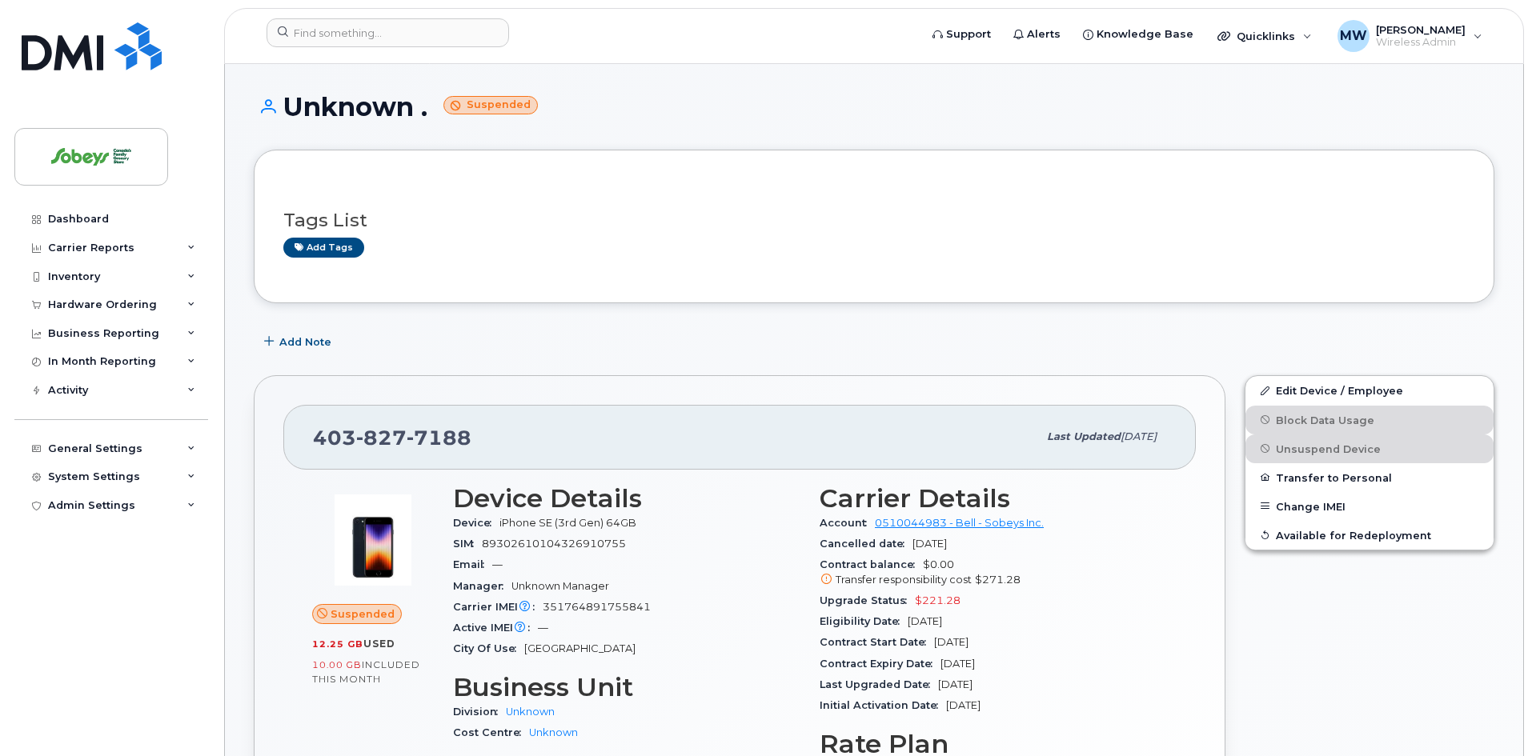 Image resolution: width=1532 pixels, height=756 pixels. Describe the element at coordinates (366, 672) in the screenshot. I see `span: included this month` at that location.